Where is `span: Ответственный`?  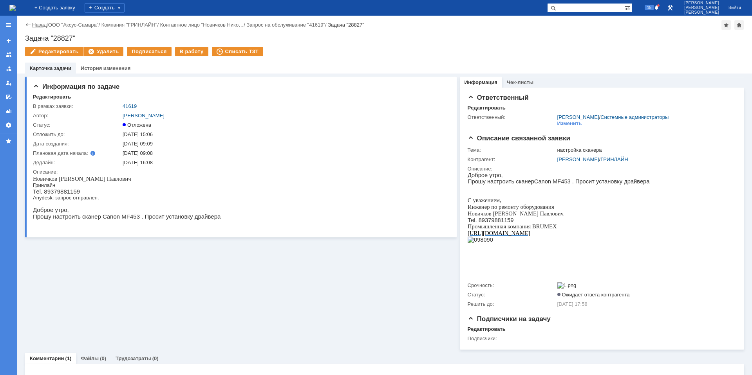 span: Ответственный is located at coordinates (498, 97).